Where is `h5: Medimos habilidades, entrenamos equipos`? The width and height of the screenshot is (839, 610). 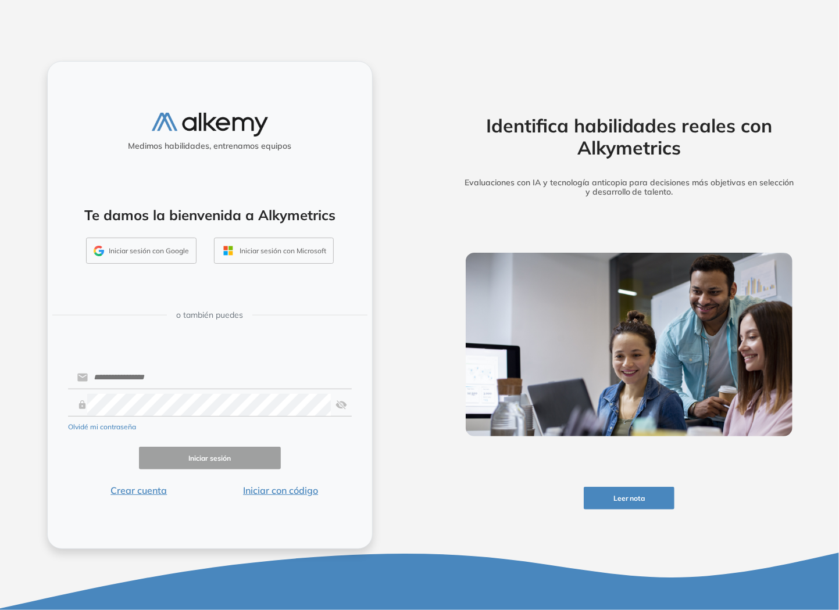
h5: Medimos habilidades, entrenamos equipos is located at coordinates (210, 146).